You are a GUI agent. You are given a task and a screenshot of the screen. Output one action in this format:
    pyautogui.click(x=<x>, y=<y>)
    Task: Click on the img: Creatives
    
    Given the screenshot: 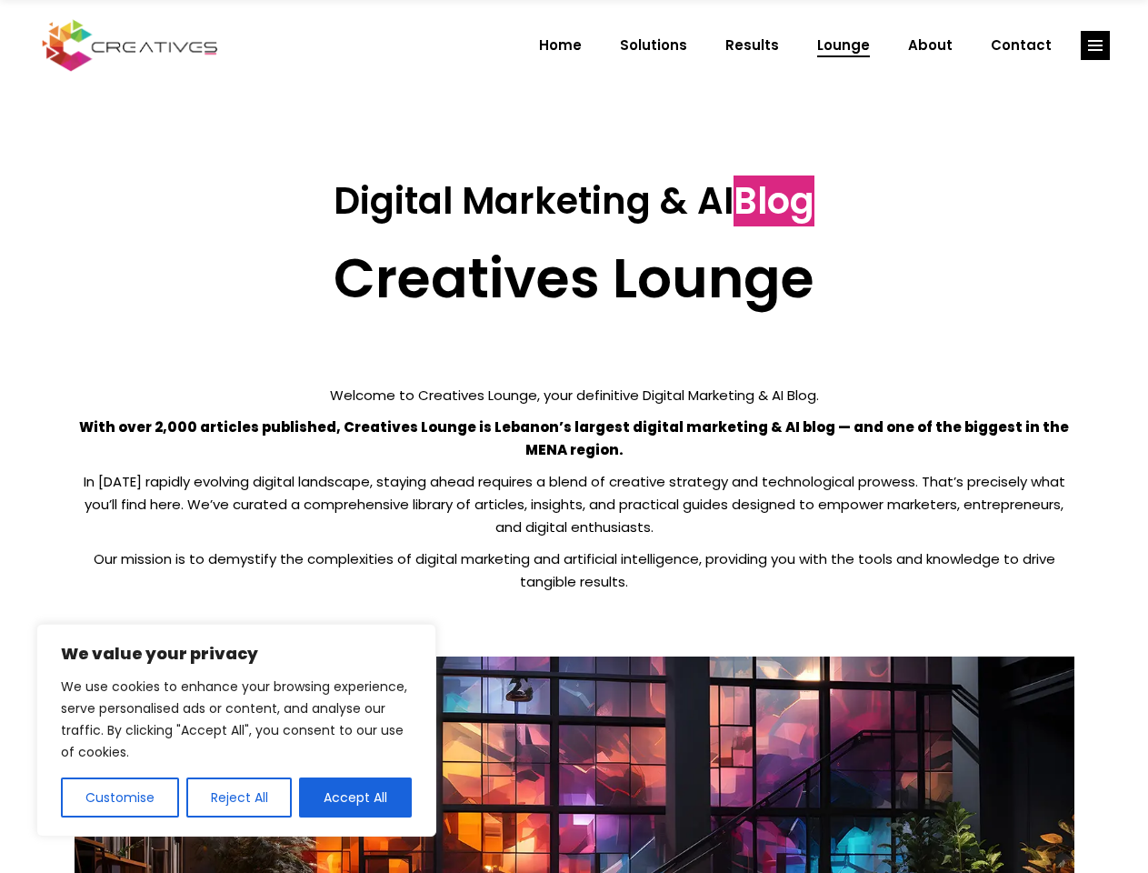 What is the action you would take?
    pyautogui.click(x=130, y=45)
    